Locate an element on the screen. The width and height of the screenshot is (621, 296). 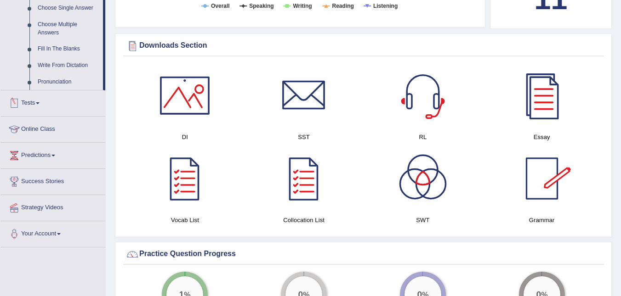
a: Strategy Videos is located at coordinates (53, 207).